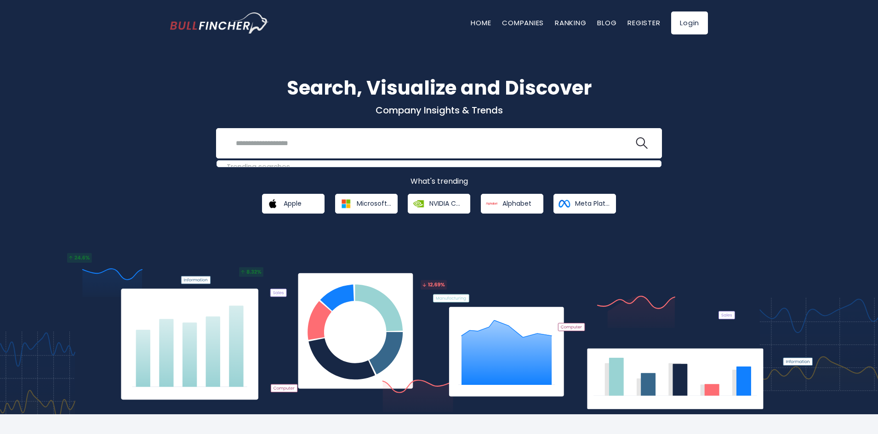  Describe the element at coordinates (439, 88) in the screenshot. I see `h1: Search, Visualize and Discover` at that location.